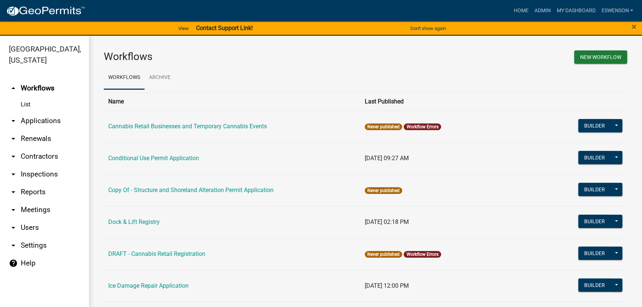 The width and height of the screenshot is (642, 307). I want to click on button: New Workflow, so click(601, 57).